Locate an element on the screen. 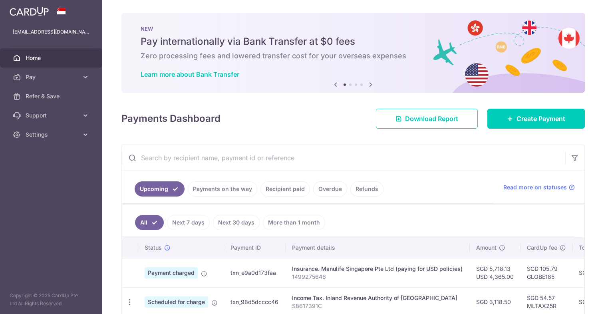 The image size is (604, 314). a: Refunds is located at coordinates (367, 189).